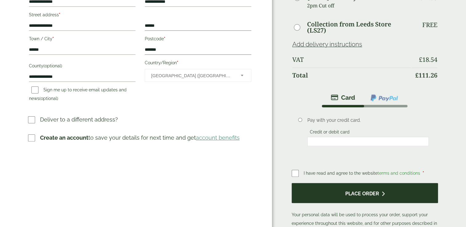 The height and width of the screenshot is (227, 466). What do you see at coordinates (367, 120) in the screenshot?
I see `p: Pay with your credit card.` at bounding box center [367, 120].